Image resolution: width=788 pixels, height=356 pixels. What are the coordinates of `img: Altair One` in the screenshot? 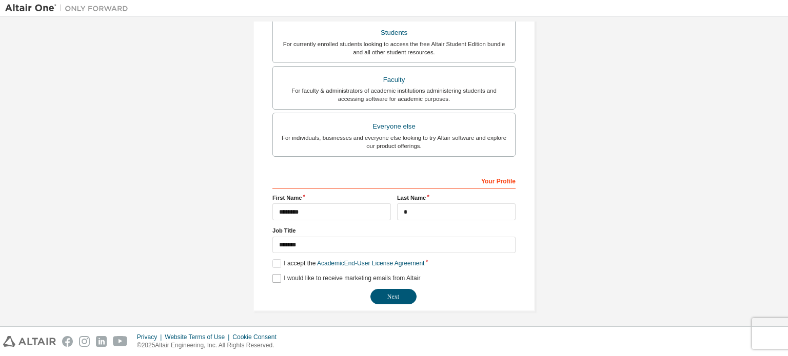 It's located at (69, 8).